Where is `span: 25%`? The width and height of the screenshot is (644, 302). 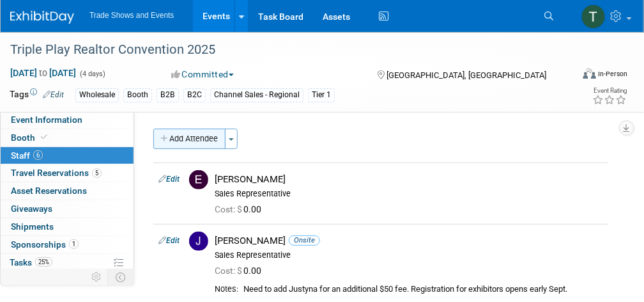
span: 25% is located at coordinates (43, 261).